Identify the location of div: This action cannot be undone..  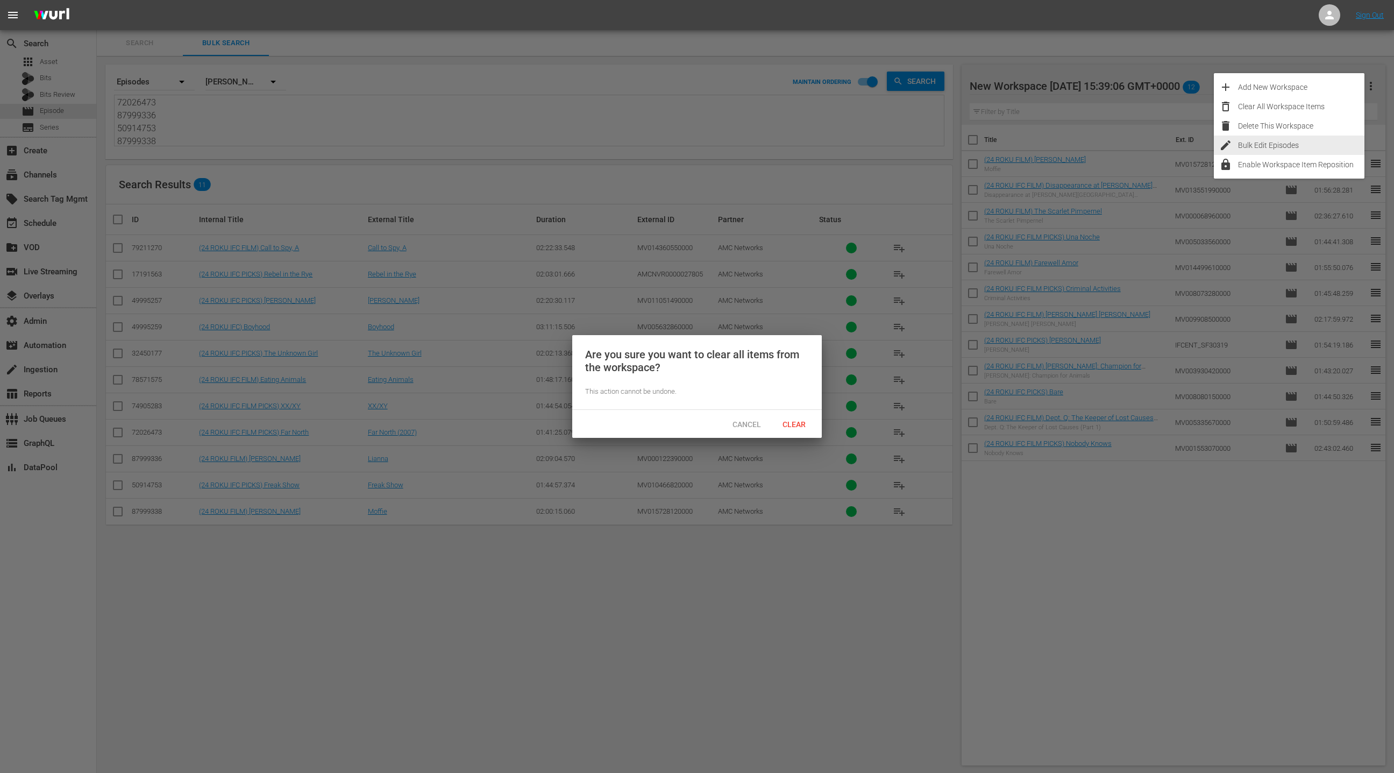
(697, 391).